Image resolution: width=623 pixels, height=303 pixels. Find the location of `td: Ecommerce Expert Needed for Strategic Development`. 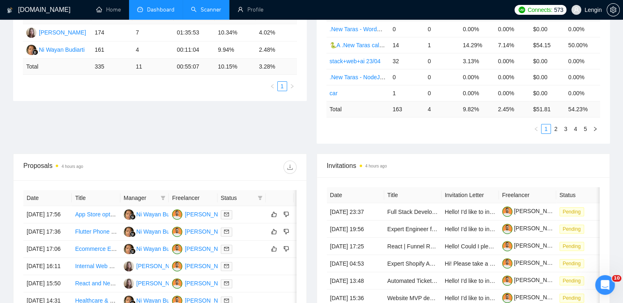

td: Ecommerce Expert Needed for Strategic Development is located at coordinates (96, 249).